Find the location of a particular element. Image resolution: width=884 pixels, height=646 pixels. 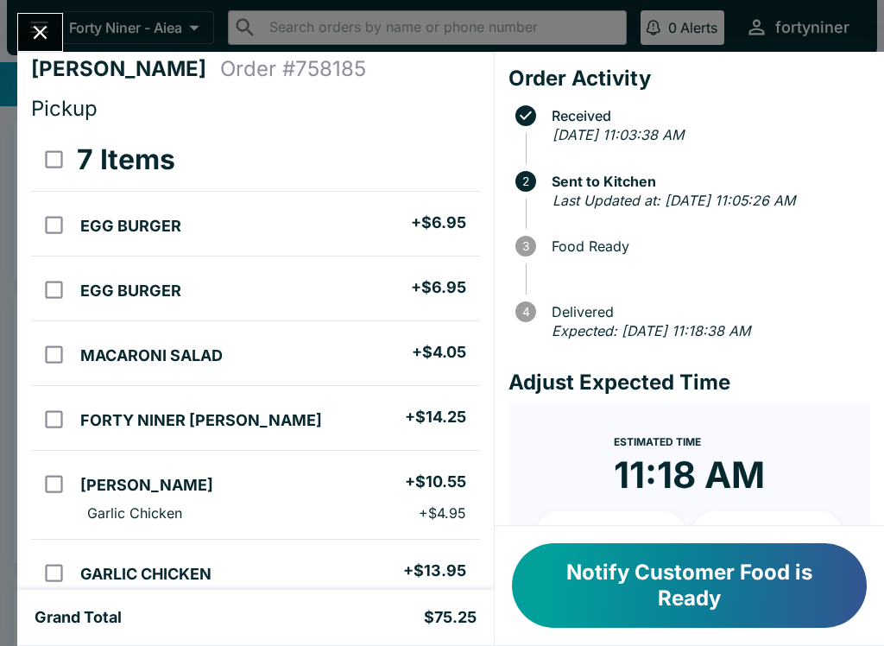

h3: 7 Items is located at coordinates (126, 160).